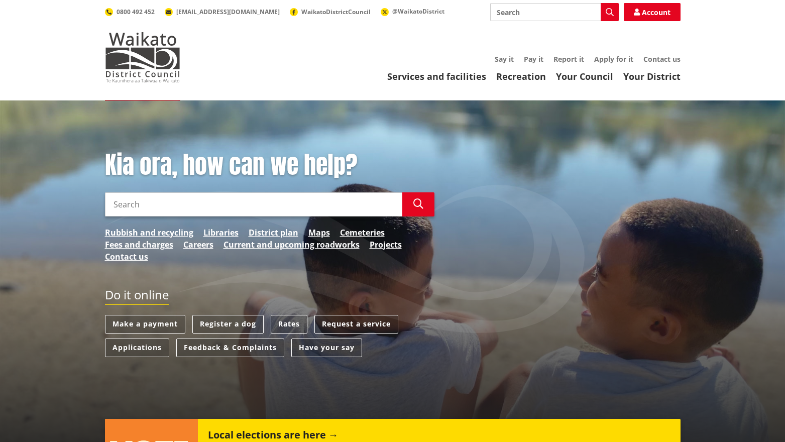 The height and width of the screenshot is (442, 785). Describe the element at coordinates (221, 233) in the screenshot. I see `a: Libraries` at that location.